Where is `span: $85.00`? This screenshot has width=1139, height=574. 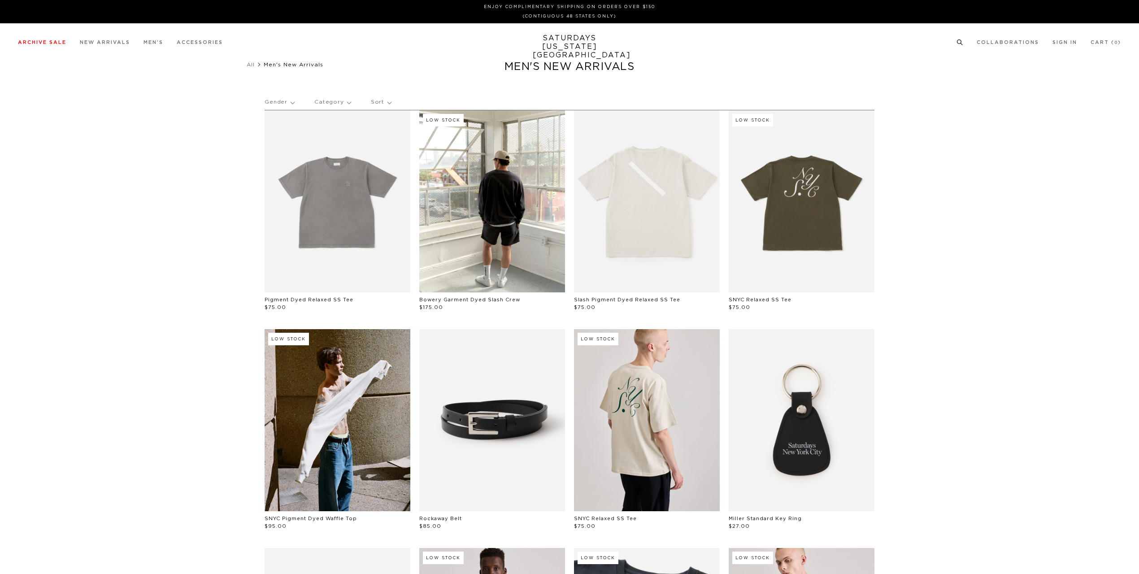
span: $85.00 is located at coordinates (430, 526).